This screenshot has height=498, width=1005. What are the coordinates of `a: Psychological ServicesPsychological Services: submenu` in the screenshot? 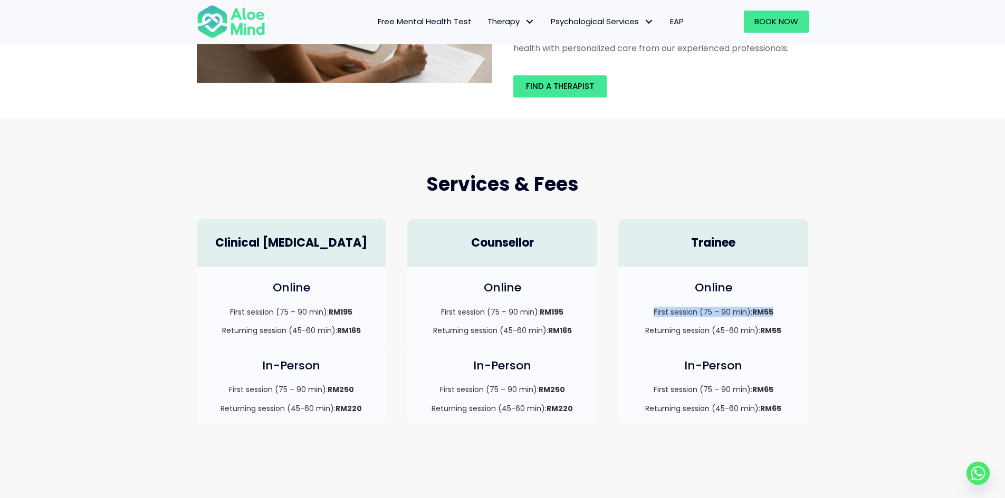 It's located at (602, 22).